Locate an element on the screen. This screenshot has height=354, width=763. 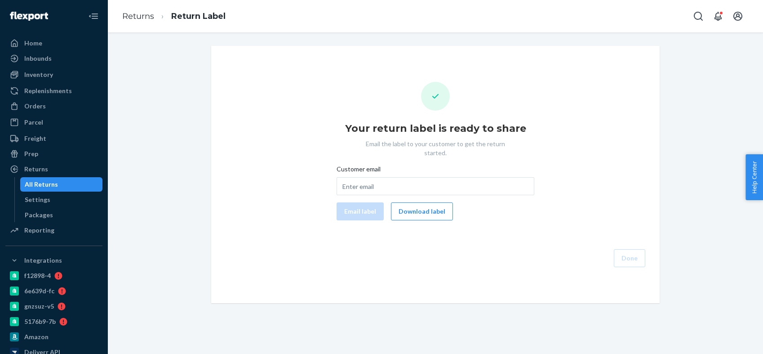
input: Customer email is located at coordinates (435, 186).